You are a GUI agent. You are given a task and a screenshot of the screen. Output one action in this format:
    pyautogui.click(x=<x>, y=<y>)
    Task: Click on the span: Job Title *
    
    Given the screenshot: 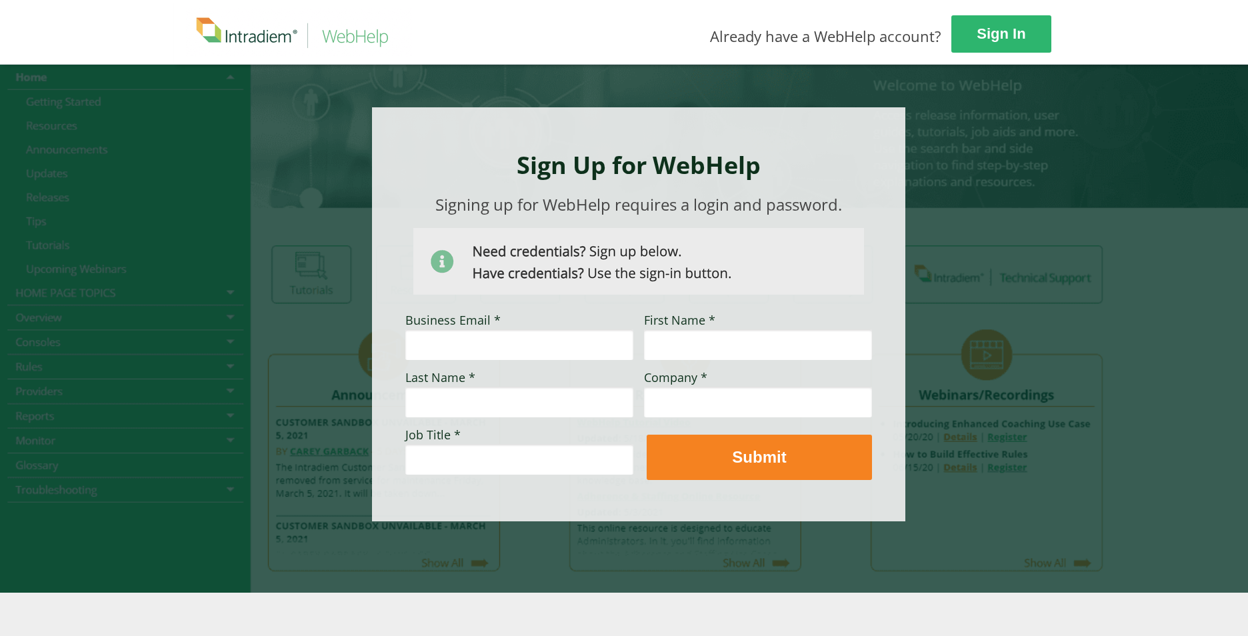 What is the action you would take?
    pyautogui.click(x=433, y=435)
    